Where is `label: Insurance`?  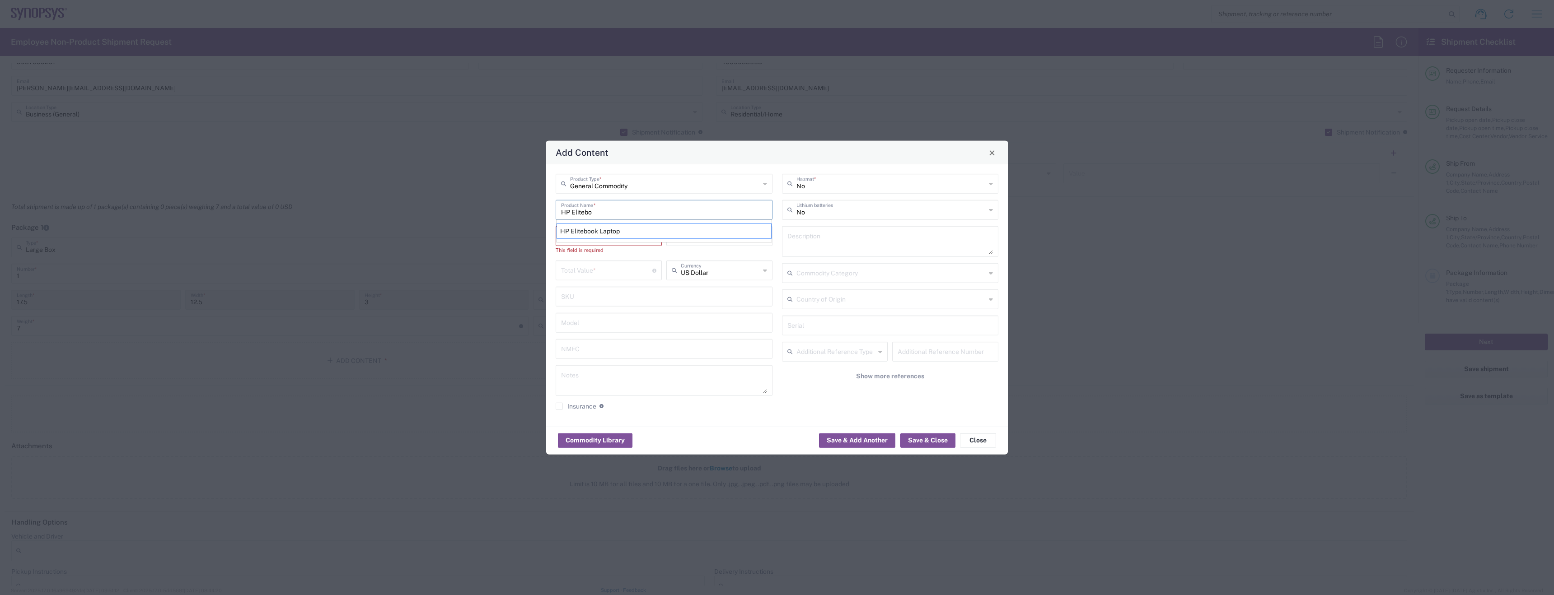 label: Insurance is located at coordinates (576, 407).